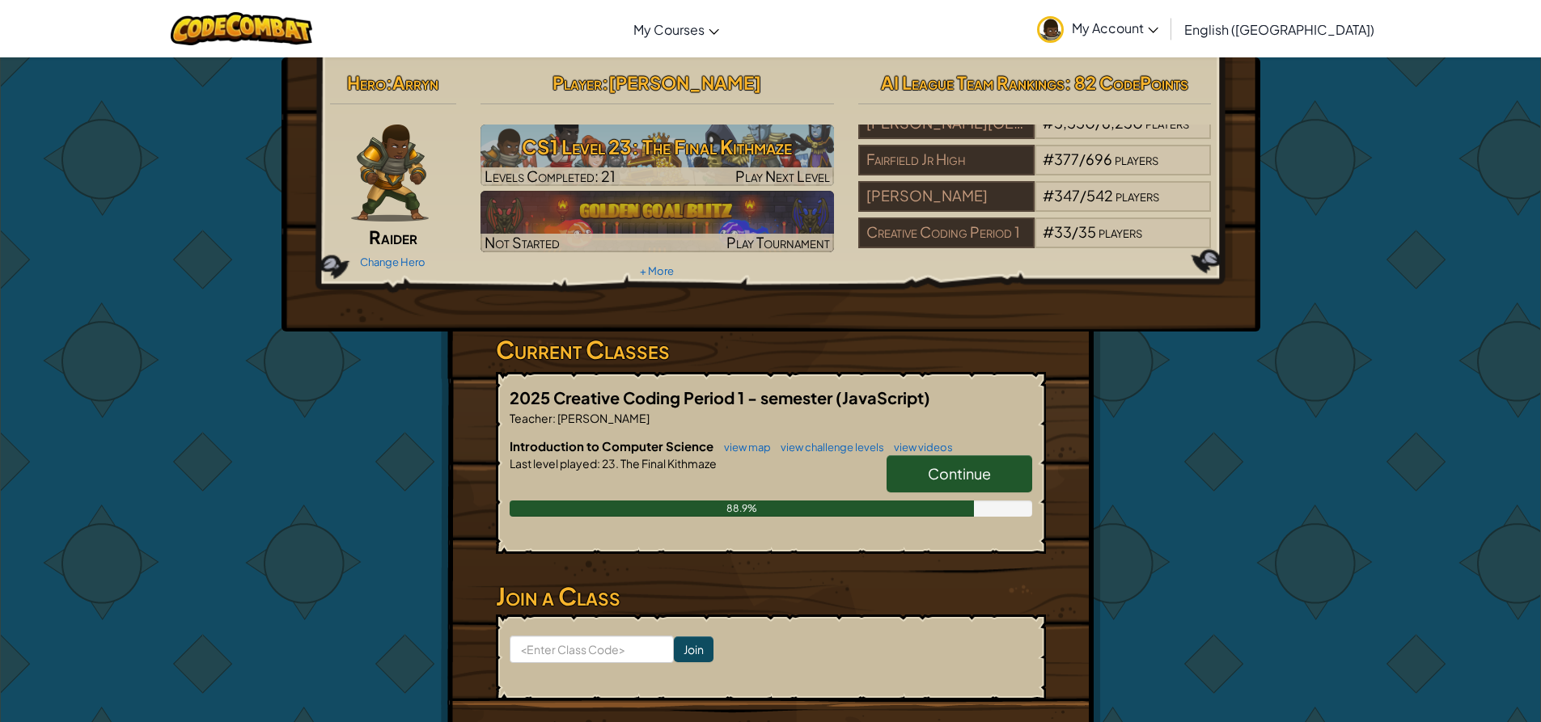 The width and height of the screenshot is (1541, 722). What do you see at coordinates (771, 349) in the screenshot?
I see `h3: Current Classes` at bounding box center [771, 349].